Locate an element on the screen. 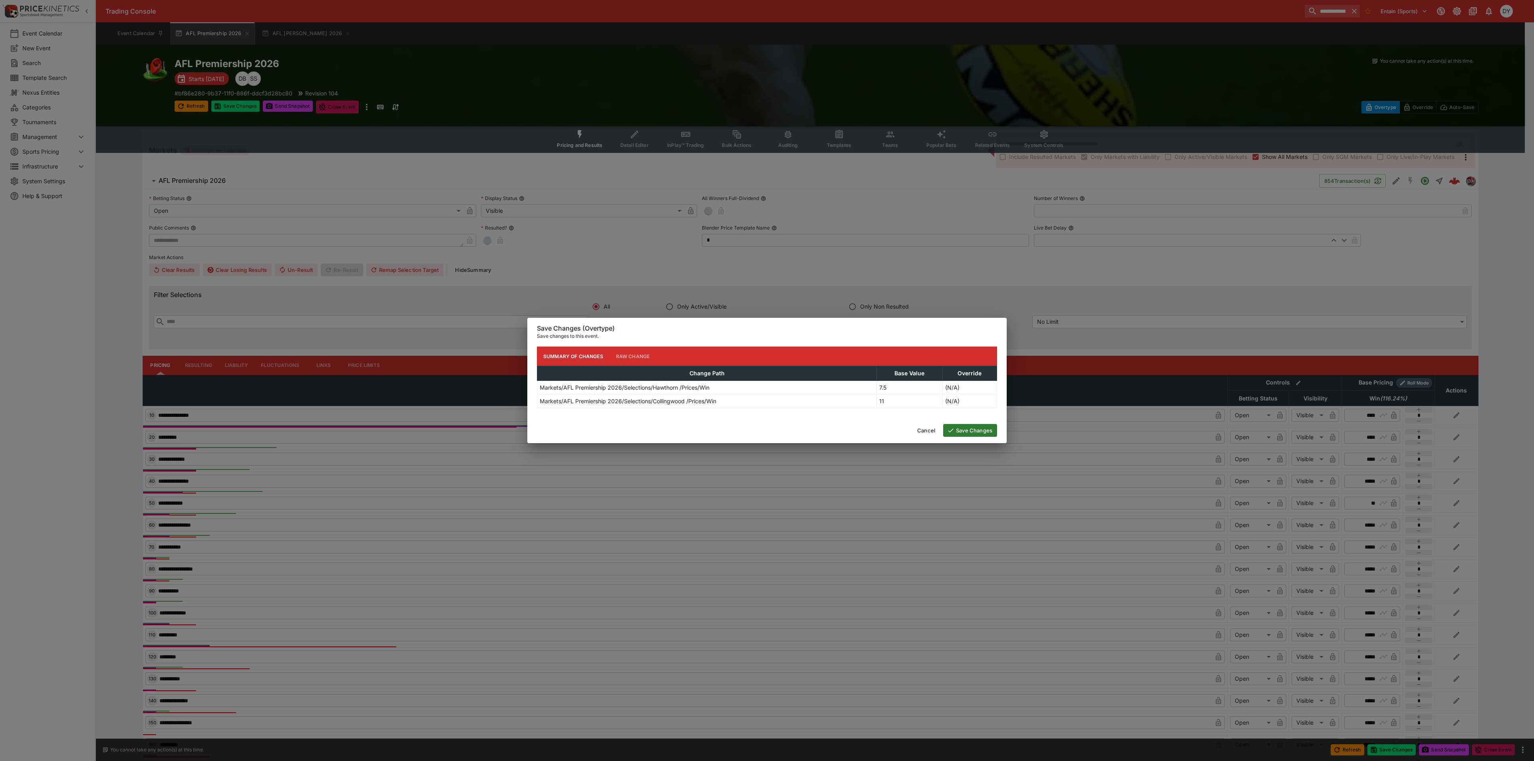 The height and width of the screenshot is (761, 1534). th: Override is located at coordinates (969, 373).